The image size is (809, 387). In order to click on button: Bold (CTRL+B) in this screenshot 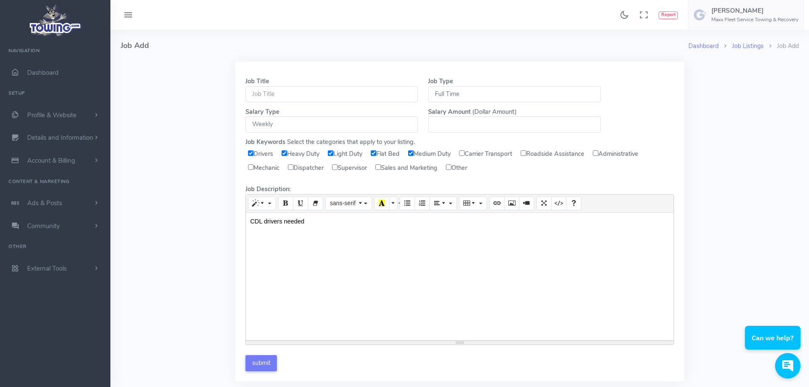, I will do `click(286, 203)`.